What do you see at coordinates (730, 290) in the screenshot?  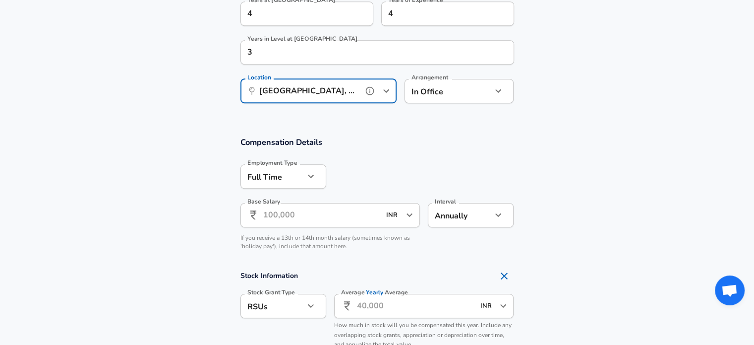 I see `div: Open chat` at bounding box center [730, 290].